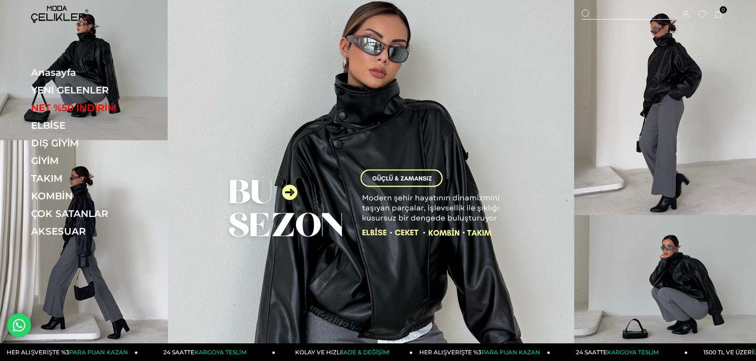  I want to click on a: NET %50 İNDİRİM, so click(96, 108).